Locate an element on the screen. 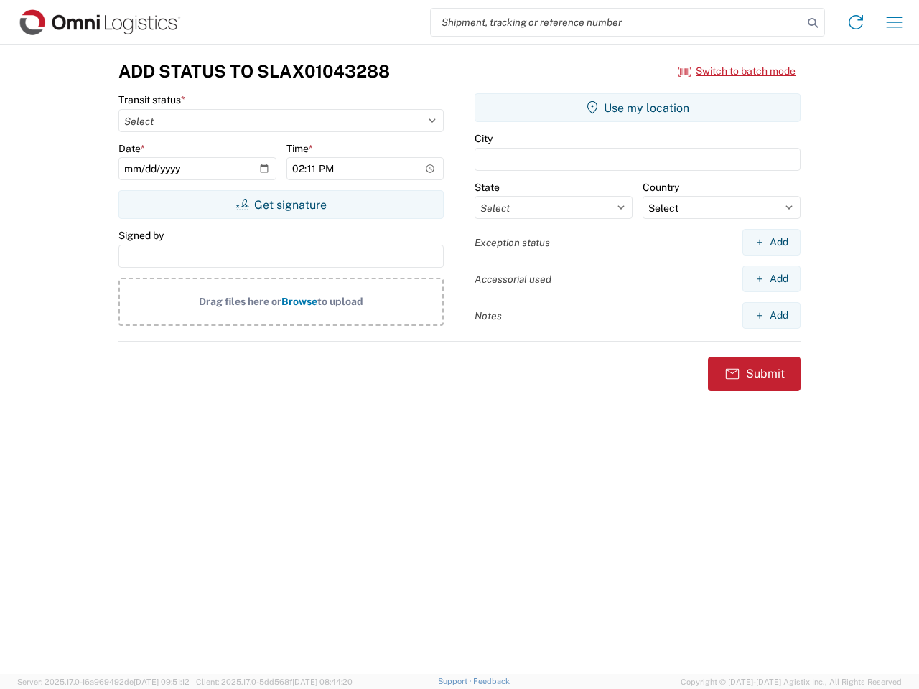 The width and height of the screenshot is (919, 689). button: Switch to batch mode is located at coordinates (737, 71).